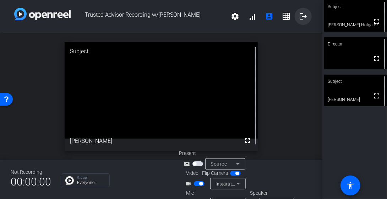 The height and width of the screenshot is (199, 387). What do you see at coordinates (248, 183) in the screenshot?
I see `span: Integrated Camera (30c9:0063)` at bounding box center [248, 183].